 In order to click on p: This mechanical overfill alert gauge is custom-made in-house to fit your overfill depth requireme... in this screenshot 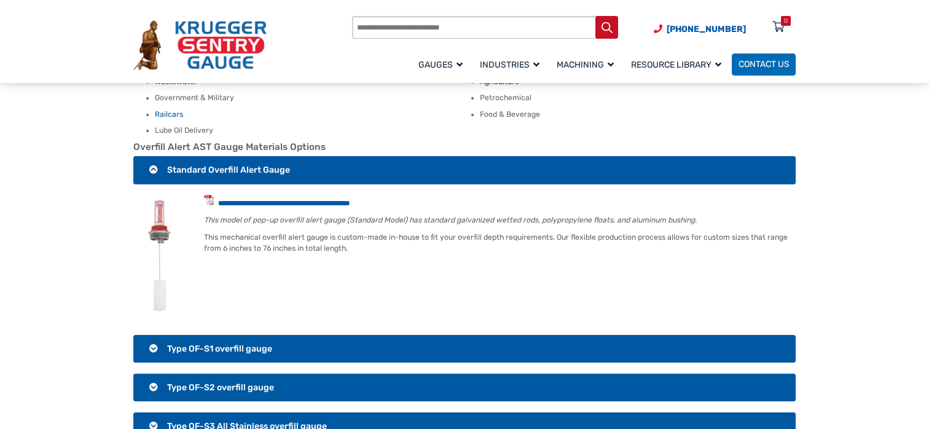, I will do `click(465, 243)`.